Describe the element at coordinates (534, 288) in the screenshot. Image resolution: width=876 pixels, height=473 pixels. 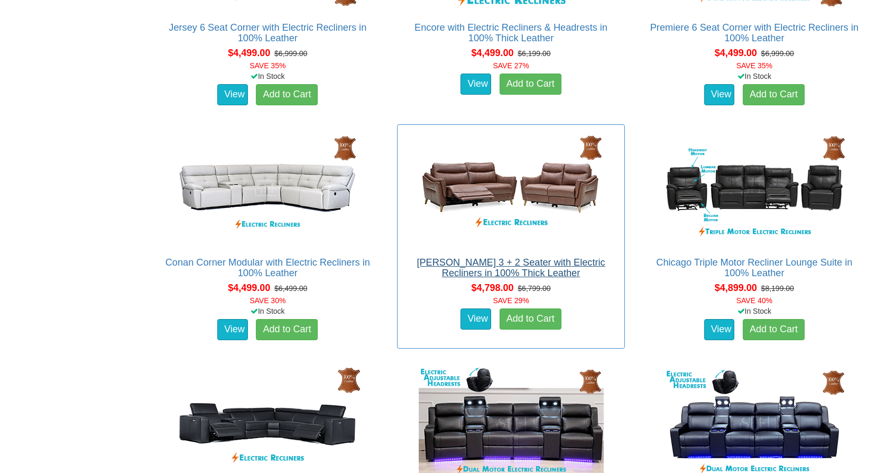
I see `del: $6,799.00` at that location.